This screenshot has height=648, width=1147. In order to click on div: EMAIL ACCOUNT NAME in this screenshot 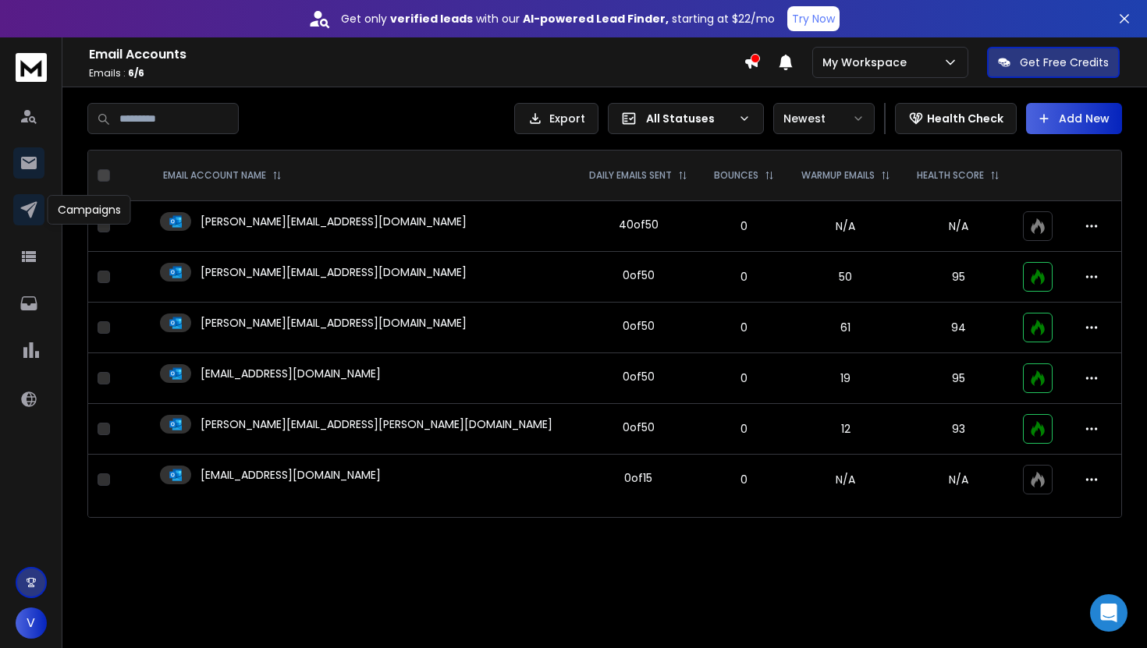, I will do `click(222, 176)`.